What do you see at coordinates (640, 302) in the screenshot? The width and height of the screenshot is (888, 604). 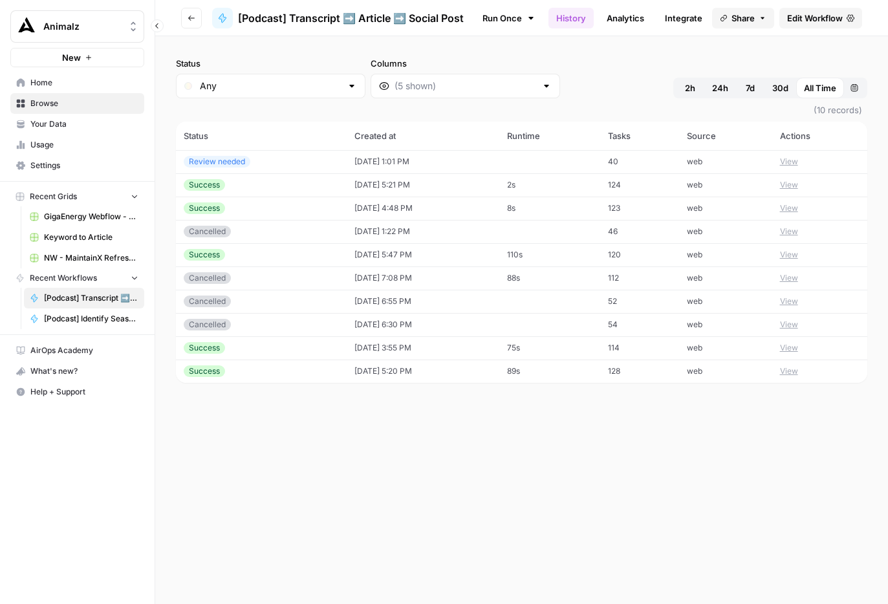 I see `td: 52` at bounding box center [640, 302].